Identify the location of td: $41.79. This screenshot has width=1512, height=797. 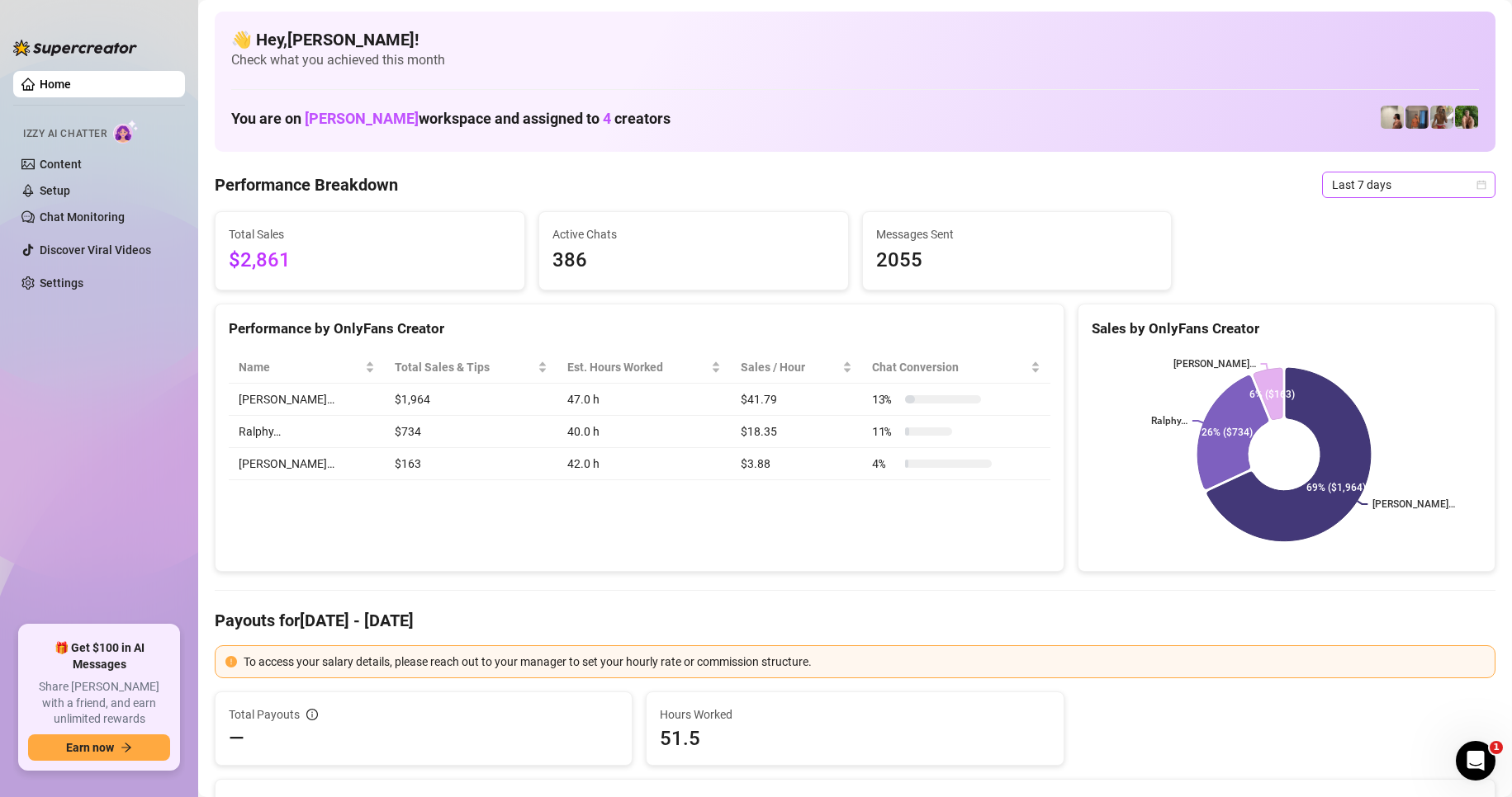
(796, 399).